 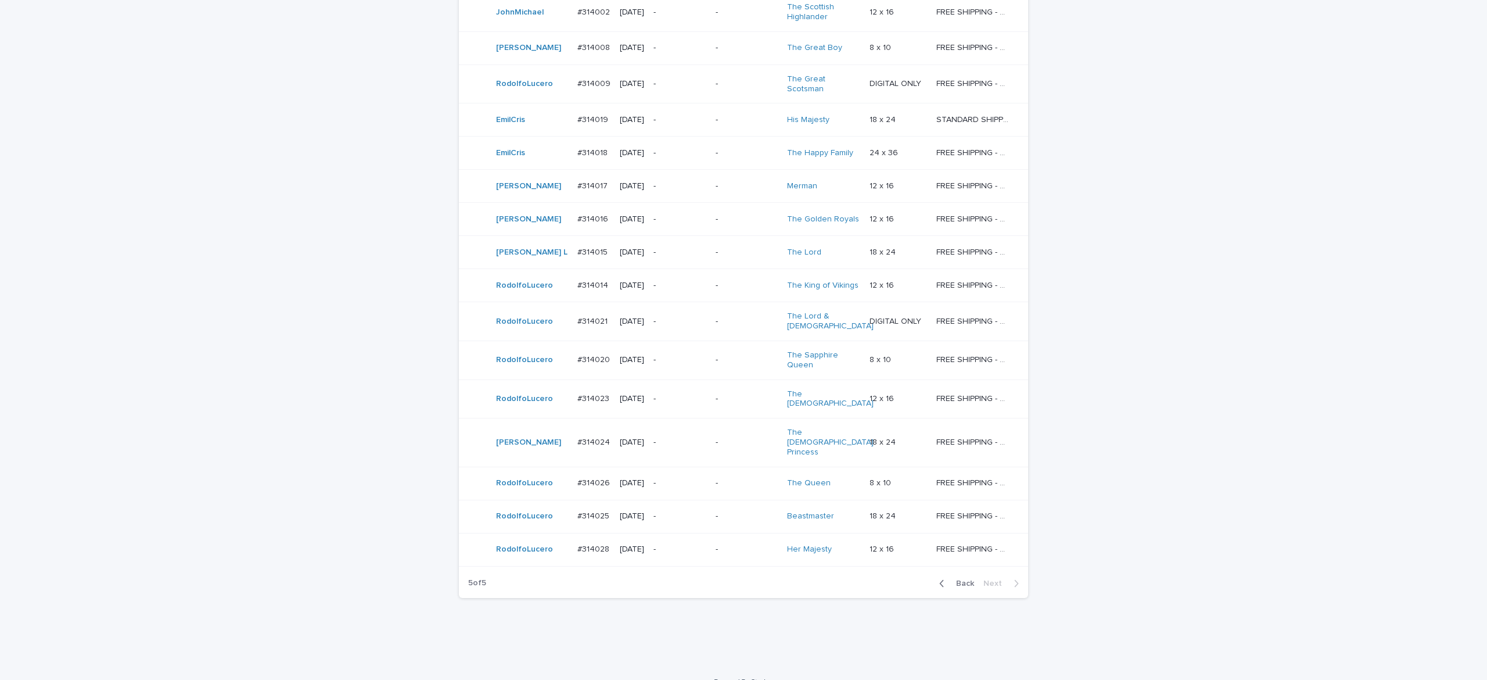 What do you see at coordinates (594, 320) in the screenshot?
I see `p: #314021` at bounding box center [594, 320].